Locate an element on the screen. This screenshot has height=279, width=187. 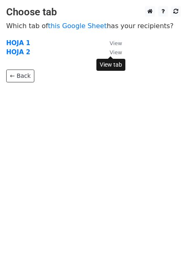
strong: HOJA 1 is located at coordinates (18, 43).